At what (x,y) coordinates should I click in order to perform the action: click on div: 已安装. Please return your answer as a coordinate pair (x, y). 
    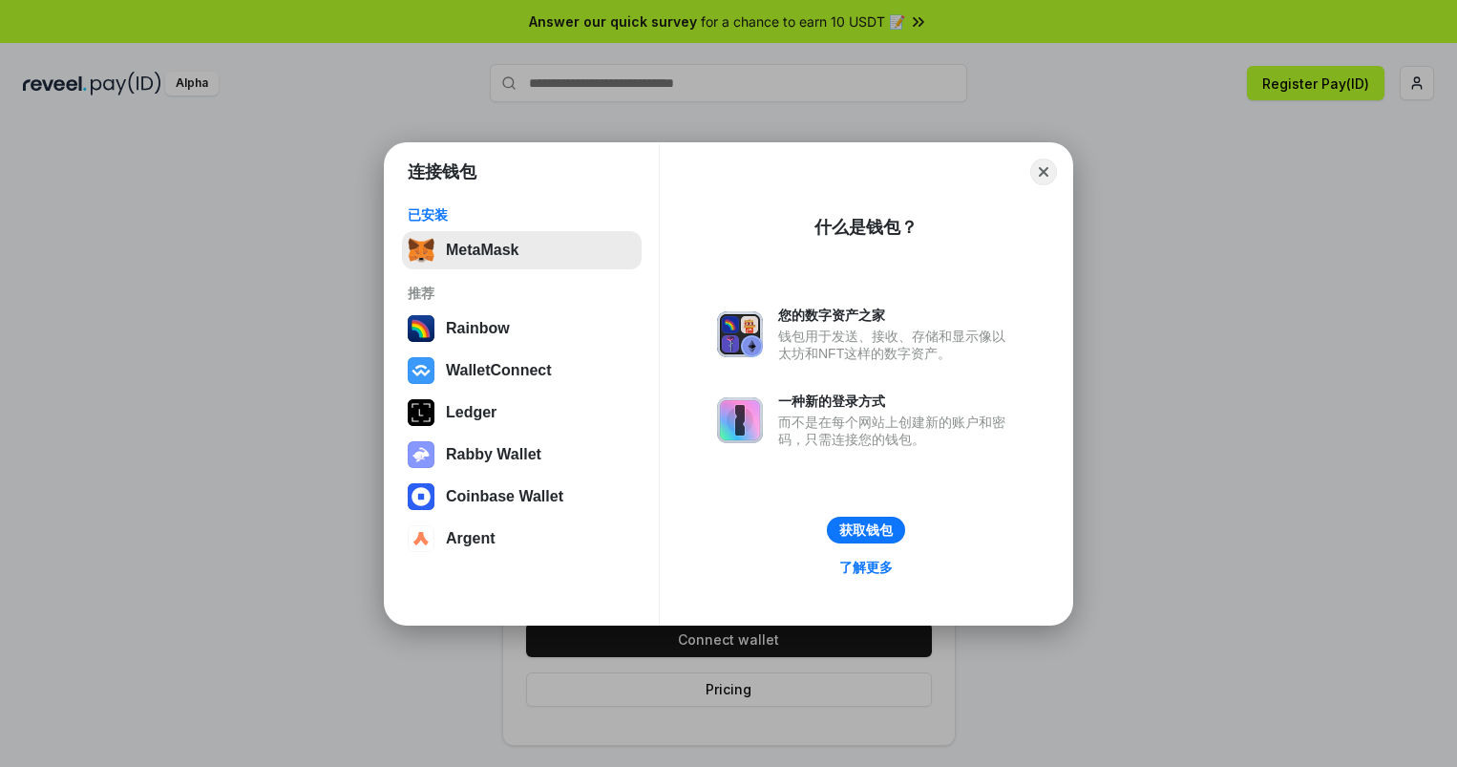
    Looking at the image, I should click on (521, 215).